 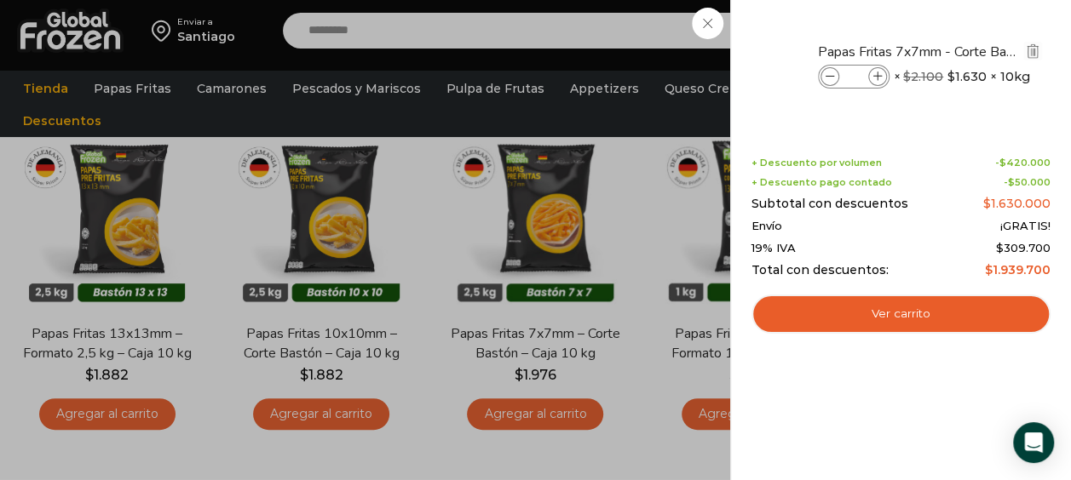 What do you see at coordinates (854, 77) in the screenshot?
I see `input: Product quantity` at bounding box center [854, 77].